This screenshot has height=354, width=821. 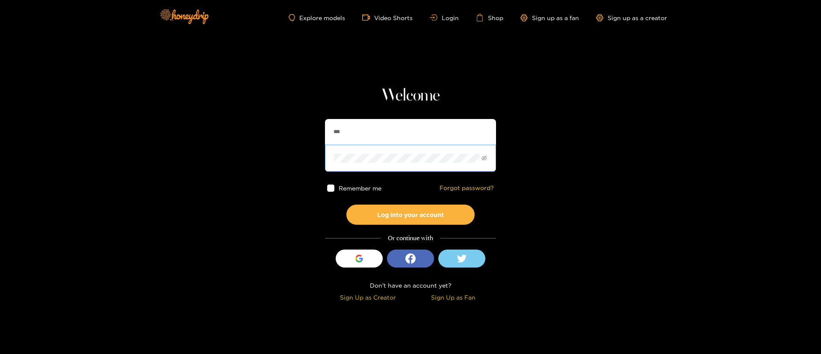 I want to click on a: Shop, so click(x=489, y=18).